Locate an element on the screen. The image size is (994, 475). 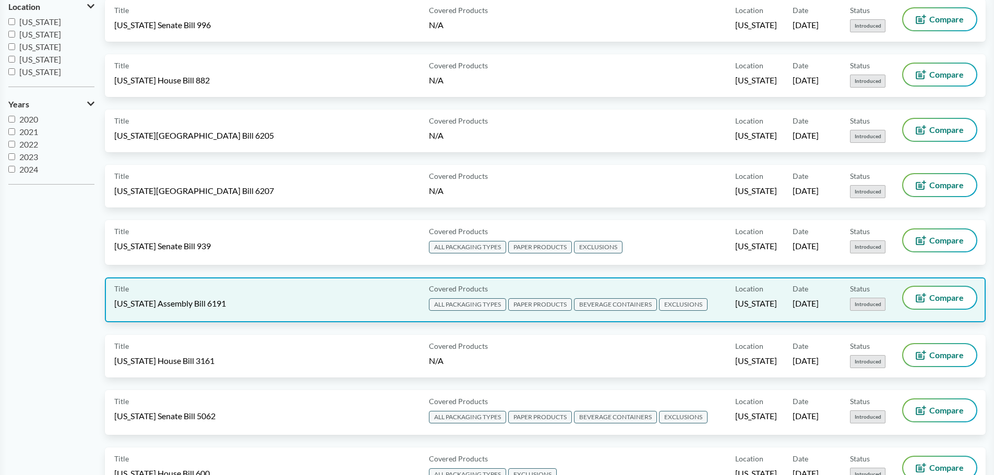
input: 2023 is located at coordinates (11, 157).